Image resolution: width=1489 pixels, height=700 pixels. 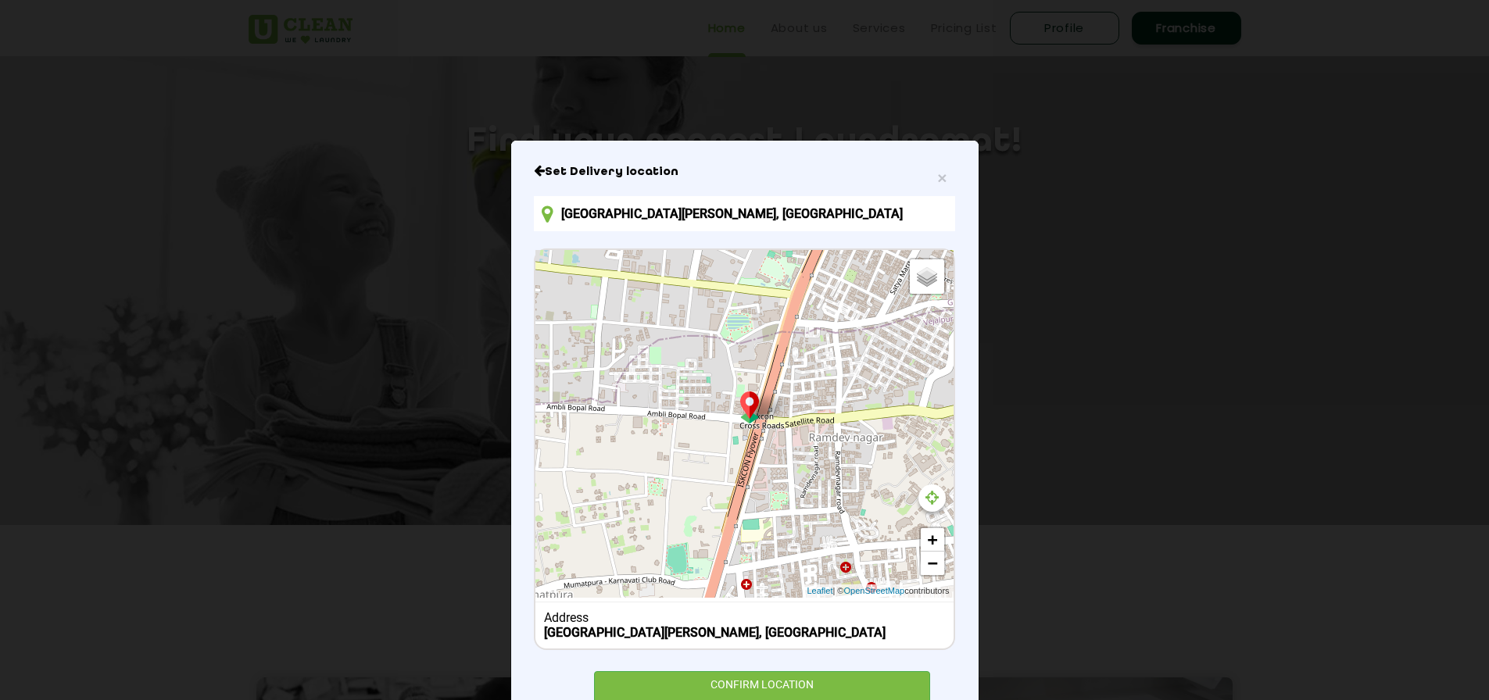 What do you see at coordinates (744, 172) in the screenshot?
I see `h6: Close` at bounding box center [744, 172].